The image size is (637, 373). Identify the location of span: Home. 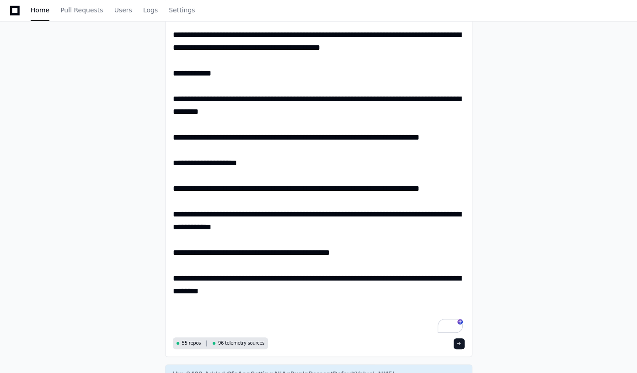
(40, 10).